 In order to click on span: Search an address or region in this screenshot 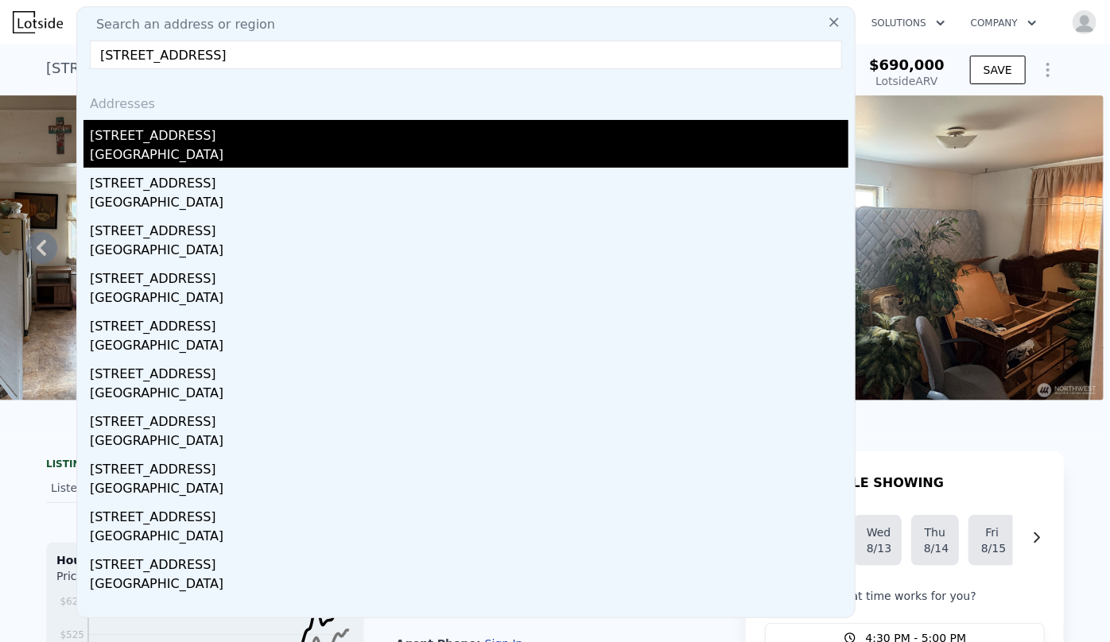, I will do `click(179, 25)`.